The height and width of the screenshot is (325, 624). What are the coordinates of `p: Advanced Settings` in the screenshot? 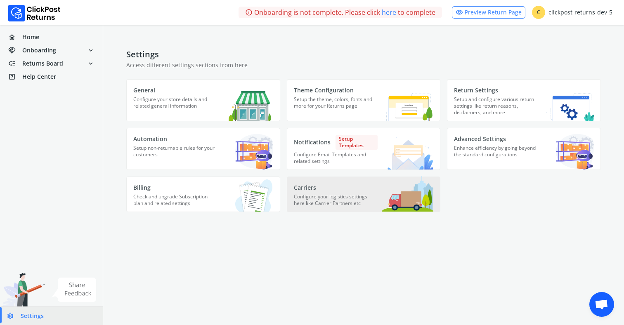 It's located at (496, 139).